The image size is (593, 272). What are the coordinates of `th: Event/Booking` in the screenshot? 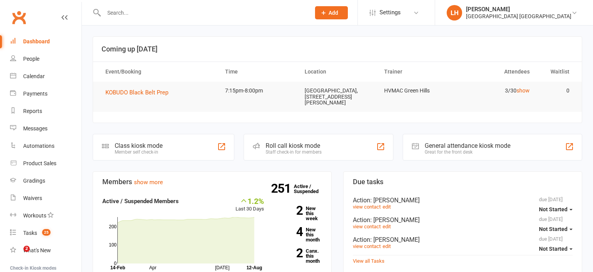 It's located at (158, 71).